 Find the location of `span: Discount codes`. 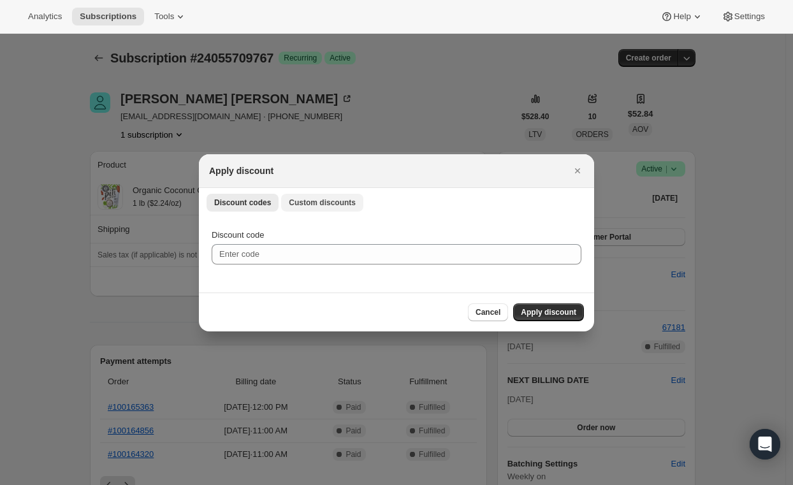

span: Discount codes is located at coordinates (242, 203).